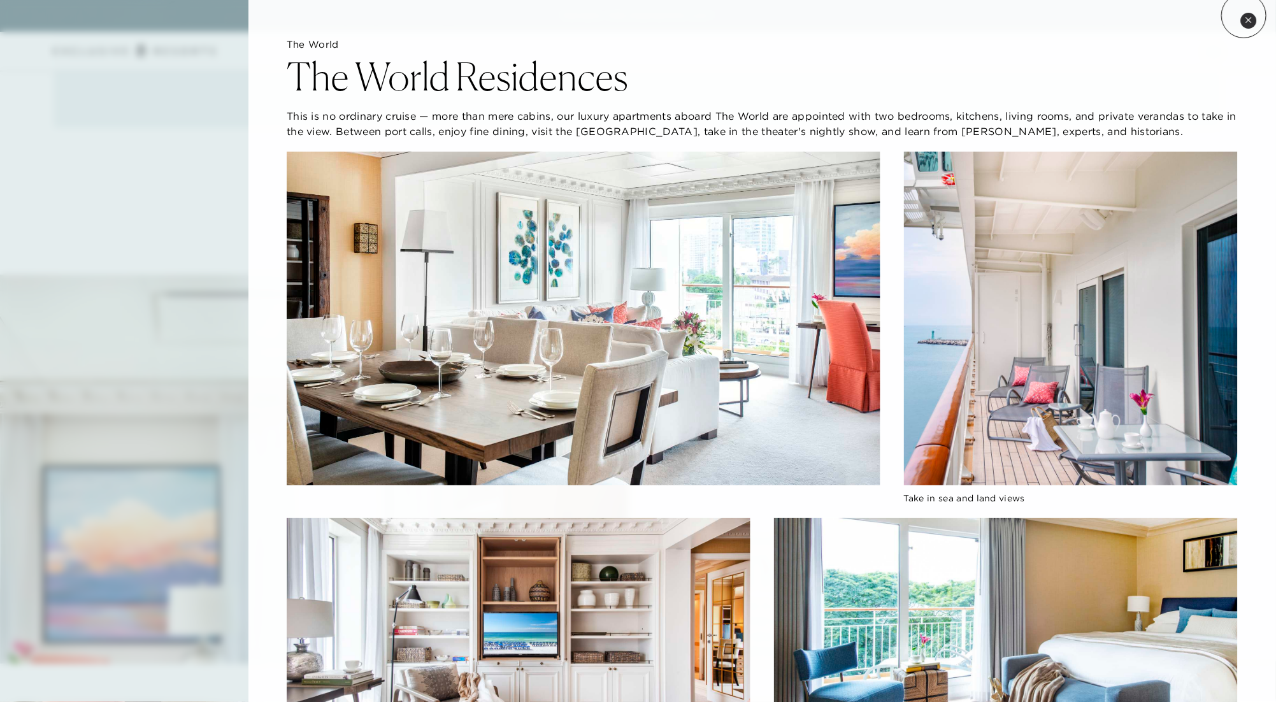 This screenshot has height=702, width=1276. I want to click on p: This is no ordinary cruise — more than mere cabins, our luxury apartments aboard The World are ap..., so click(762, 124).